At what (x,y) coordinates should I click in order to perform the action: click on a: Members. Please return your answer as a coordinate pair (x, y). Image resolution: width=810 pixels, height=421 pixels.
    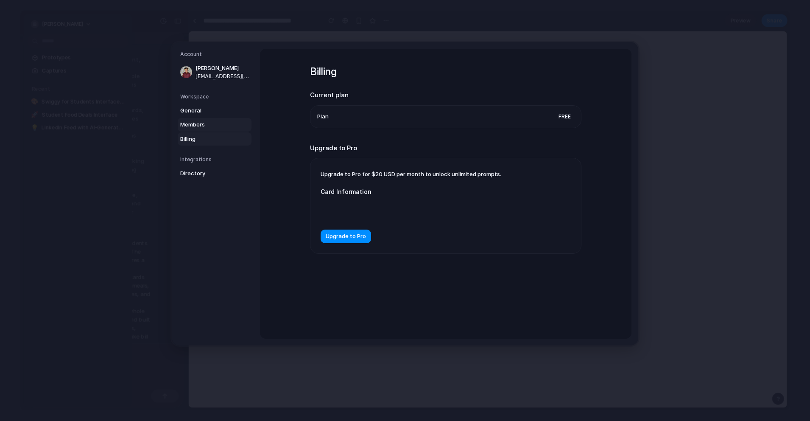
    Looking at the image, I should click on (215, 125).